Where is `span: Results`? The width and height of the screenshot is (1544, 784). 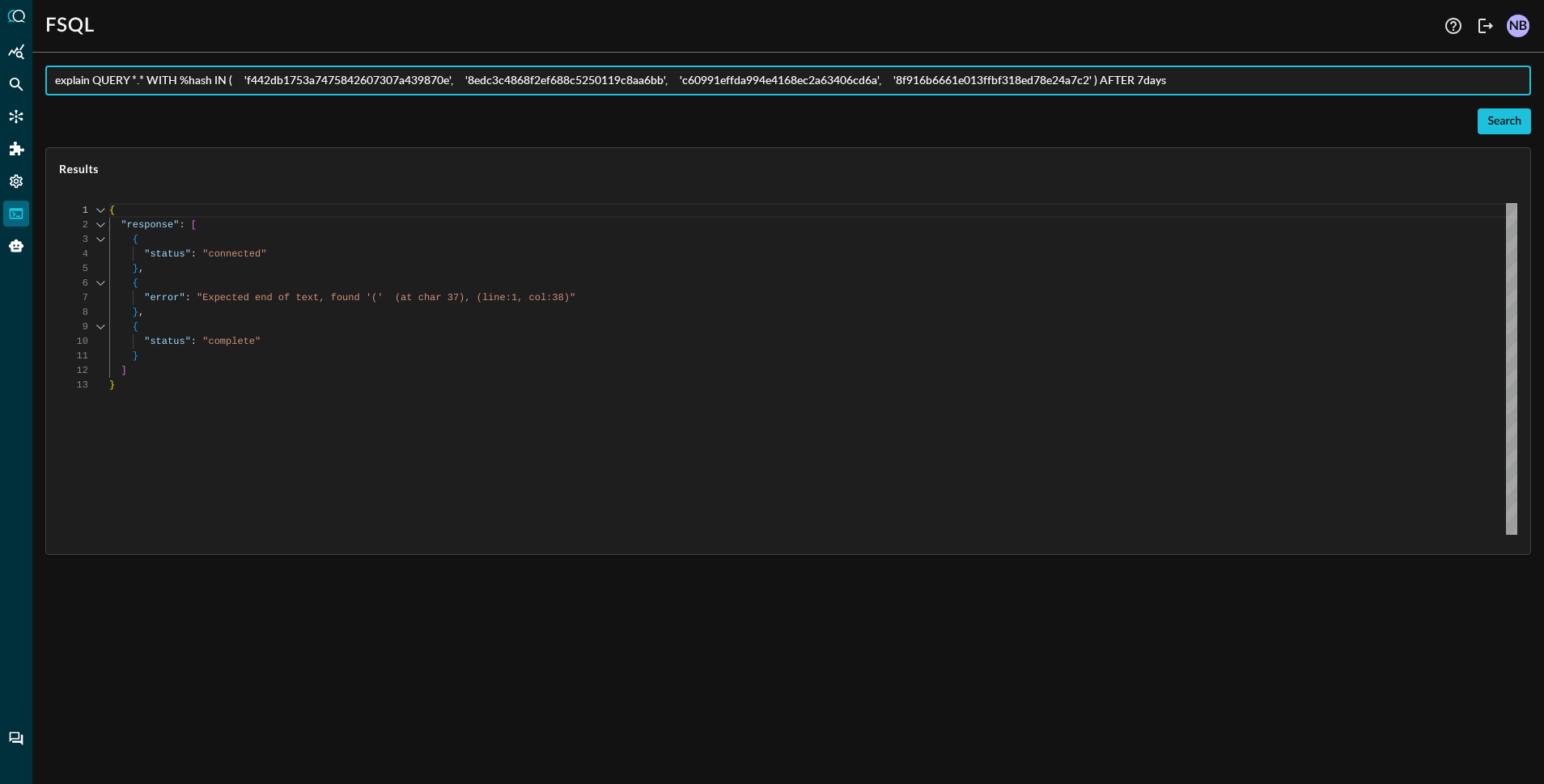
span: Results is located at coordinates (788, 169).